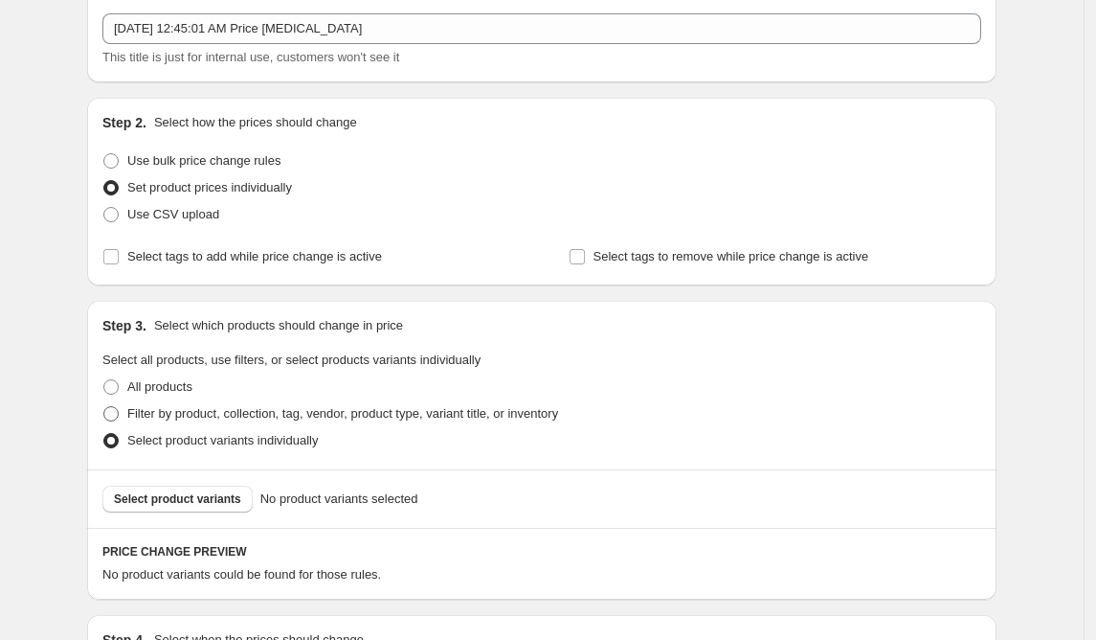 Image resolution: width=1096 pixels, height=640 pixels. Describe the element at coordinates (542, 29) in the screenshot. I see `input: 30% off holiday sale` at that location.